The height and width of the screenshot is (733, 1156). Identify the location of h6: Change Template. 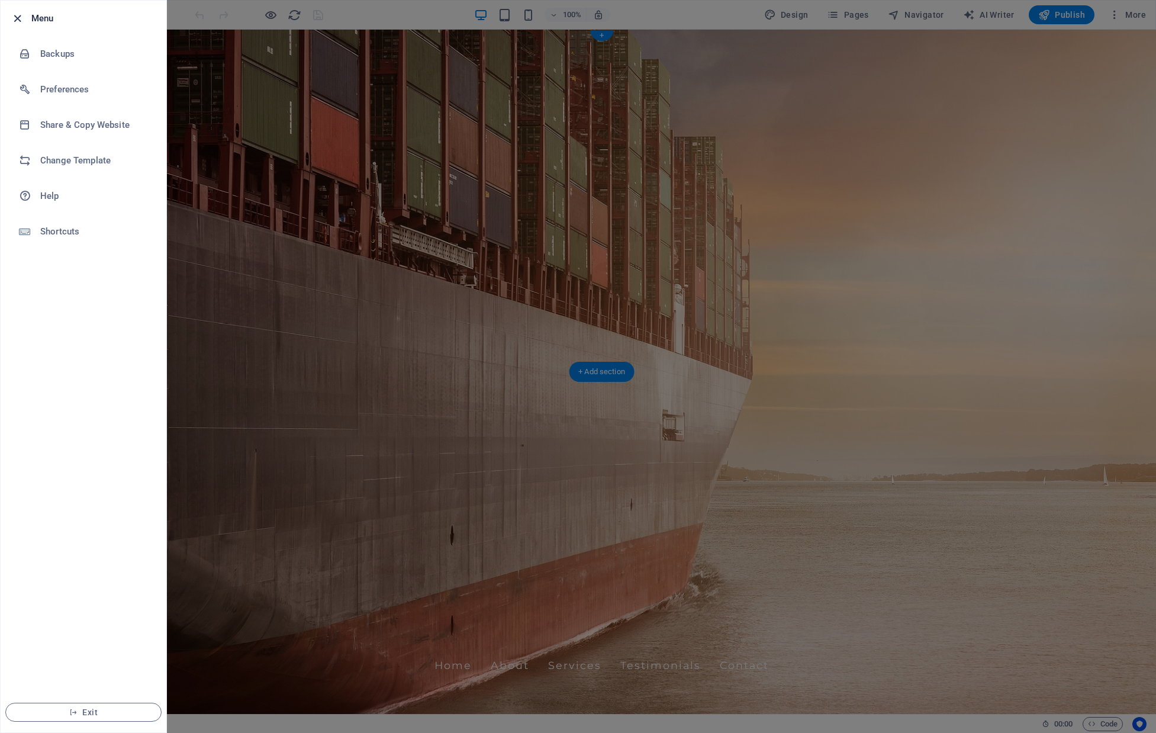
(95, 160).